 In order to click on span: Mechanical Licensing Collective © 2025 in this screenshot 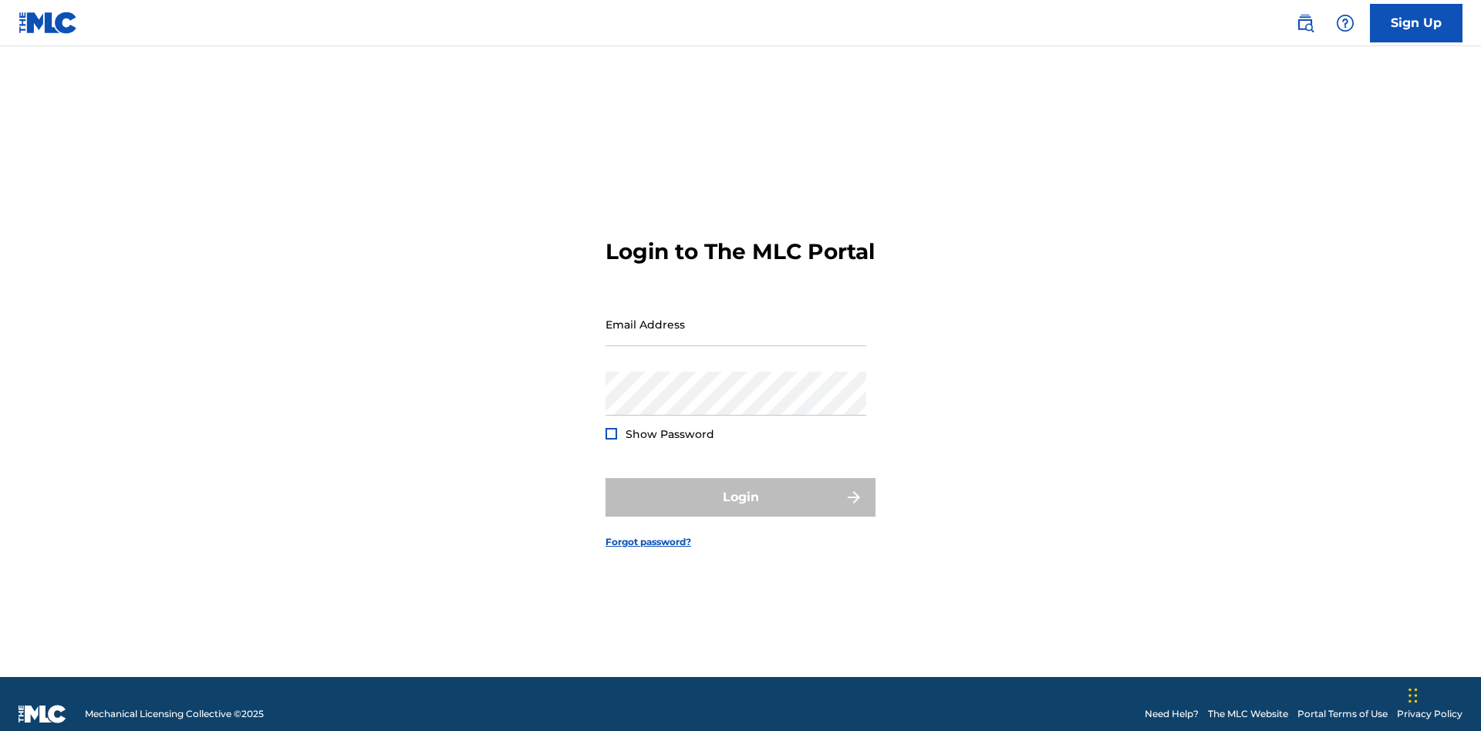, I will do `click(174, 714)`.